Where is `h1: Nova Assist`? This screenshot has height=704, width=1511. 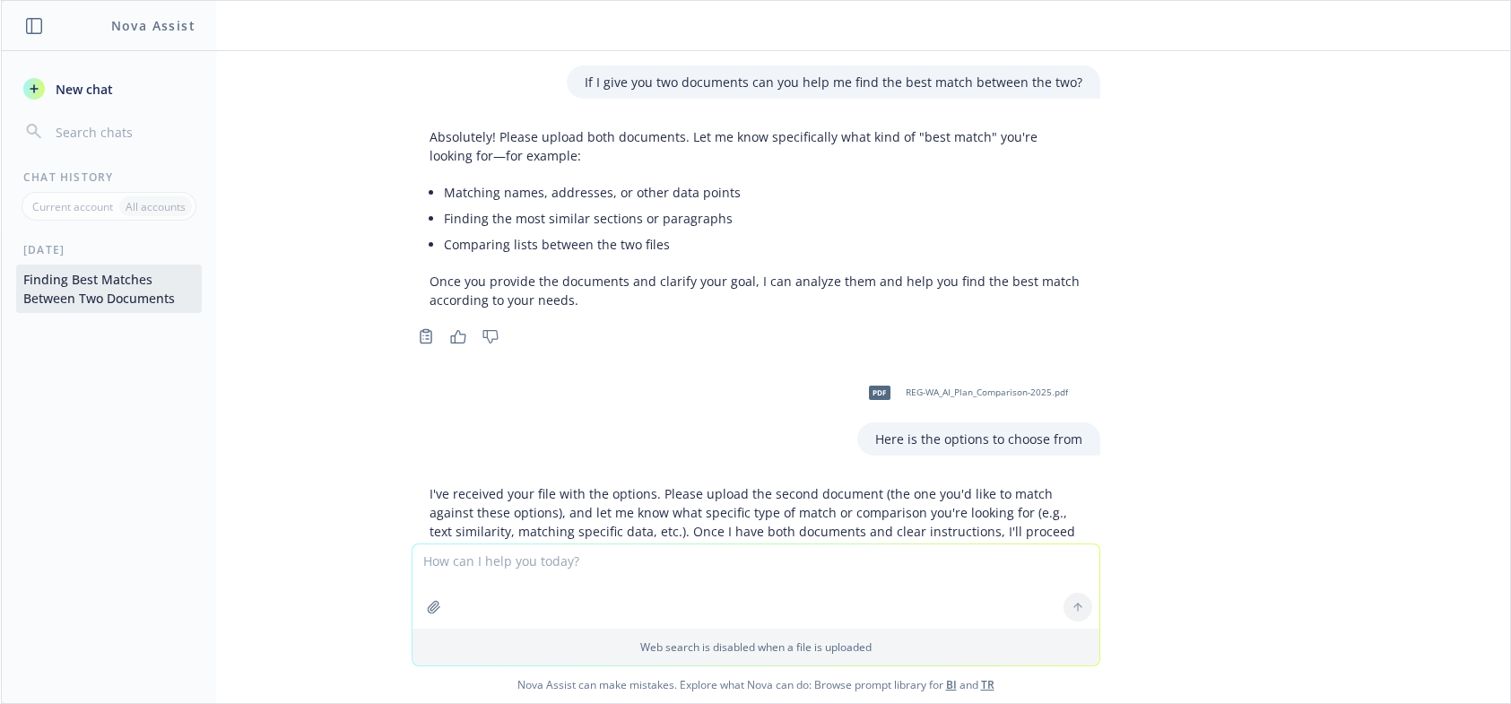
h1: Nova Assist is located at coordinates (153, 25).